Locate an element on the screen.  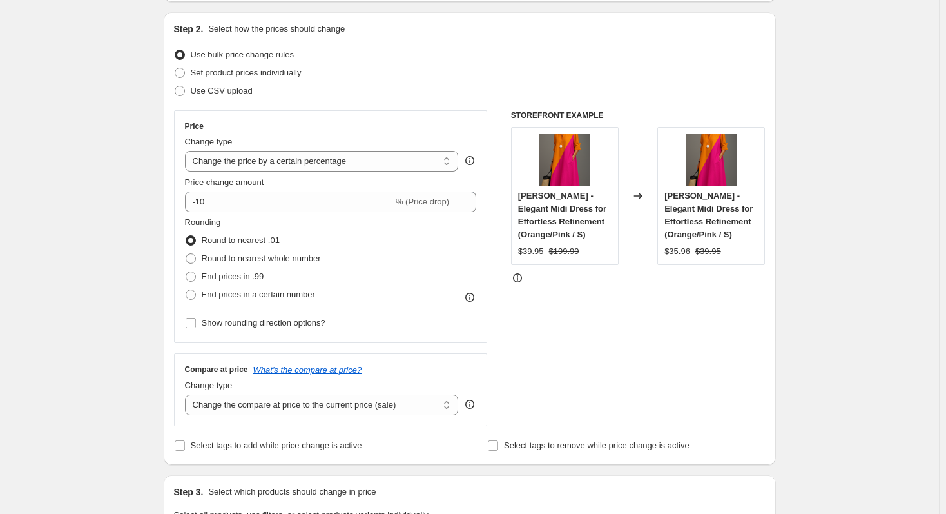
span: Price change amount is located at coordinates (224, 182).